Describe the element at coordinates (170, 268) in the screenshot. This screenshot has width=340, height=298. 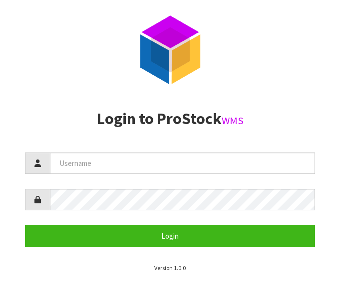
I see `small: Version 1.0.0` at that location.